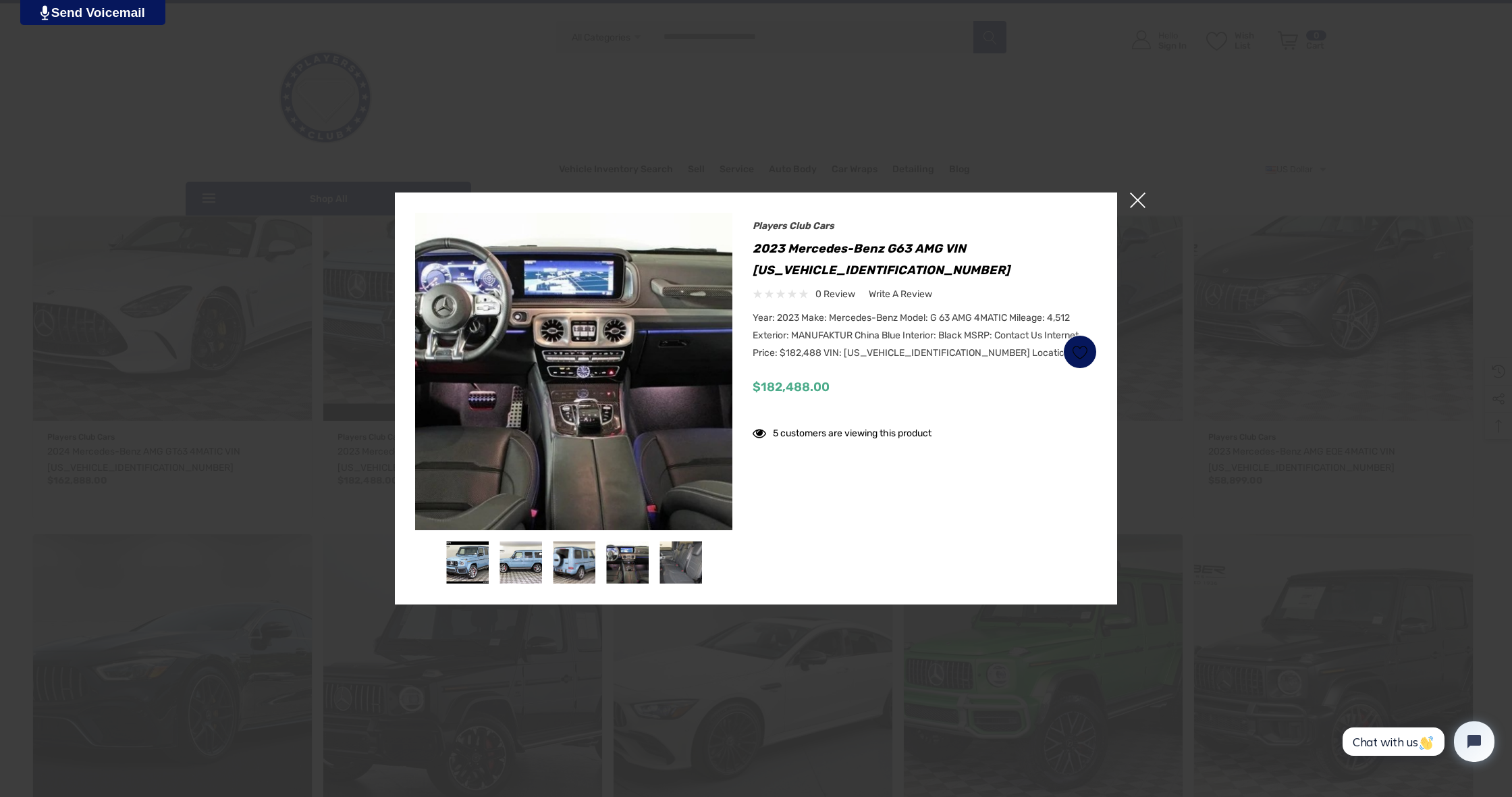 This screenshot has width=1512, height=797. I want to click on svg: Wish List, so click(1081, 352).